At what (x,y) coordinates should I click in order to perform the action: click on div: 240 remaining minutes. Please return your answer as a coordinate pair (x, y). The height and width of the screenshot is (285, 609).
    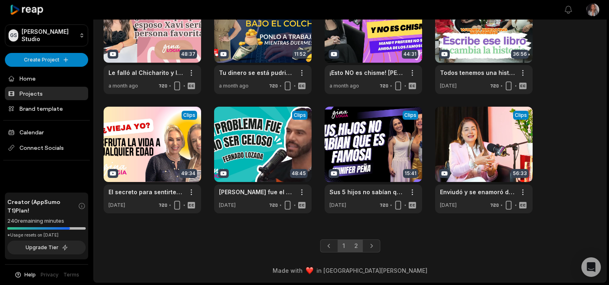
    Looking at the image, I should click on (46, 221).